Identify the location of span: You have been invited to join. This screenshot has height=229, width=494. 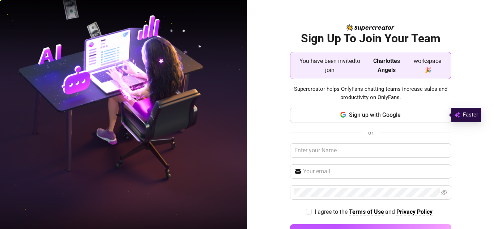
(330, 66).